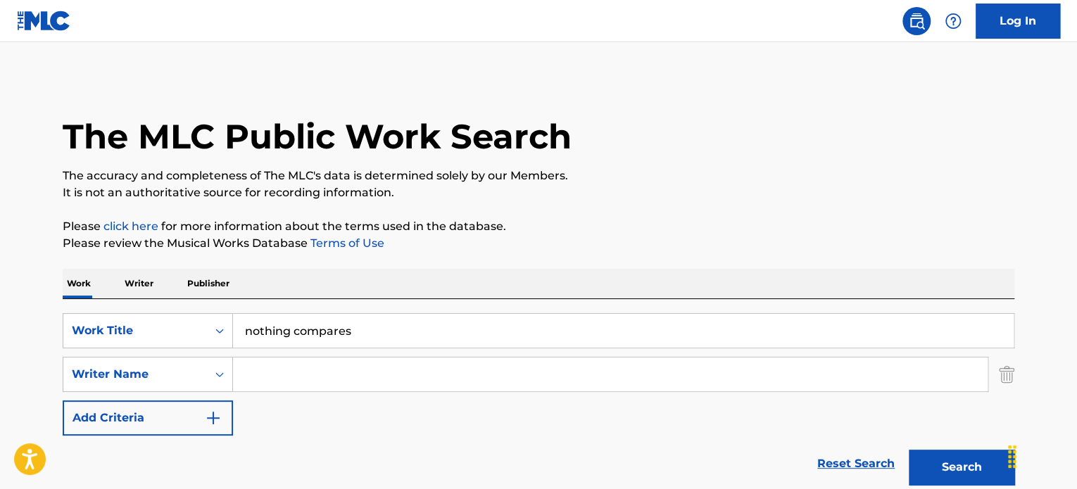  Describe the element at coordinates (953, 21) in the screenshot. I see `div: Help` at that location.